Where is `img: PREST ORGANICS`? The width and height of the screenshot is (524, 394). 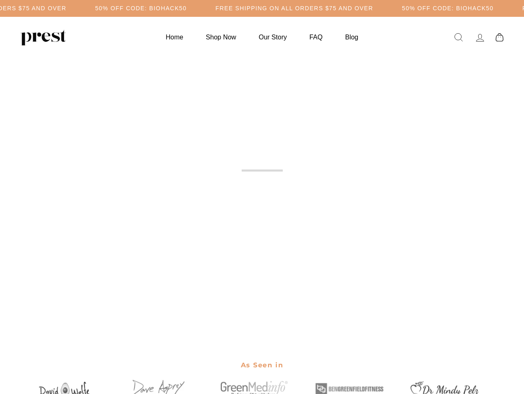
img: PREST ORGANICS is located at coordinates (43, 37).